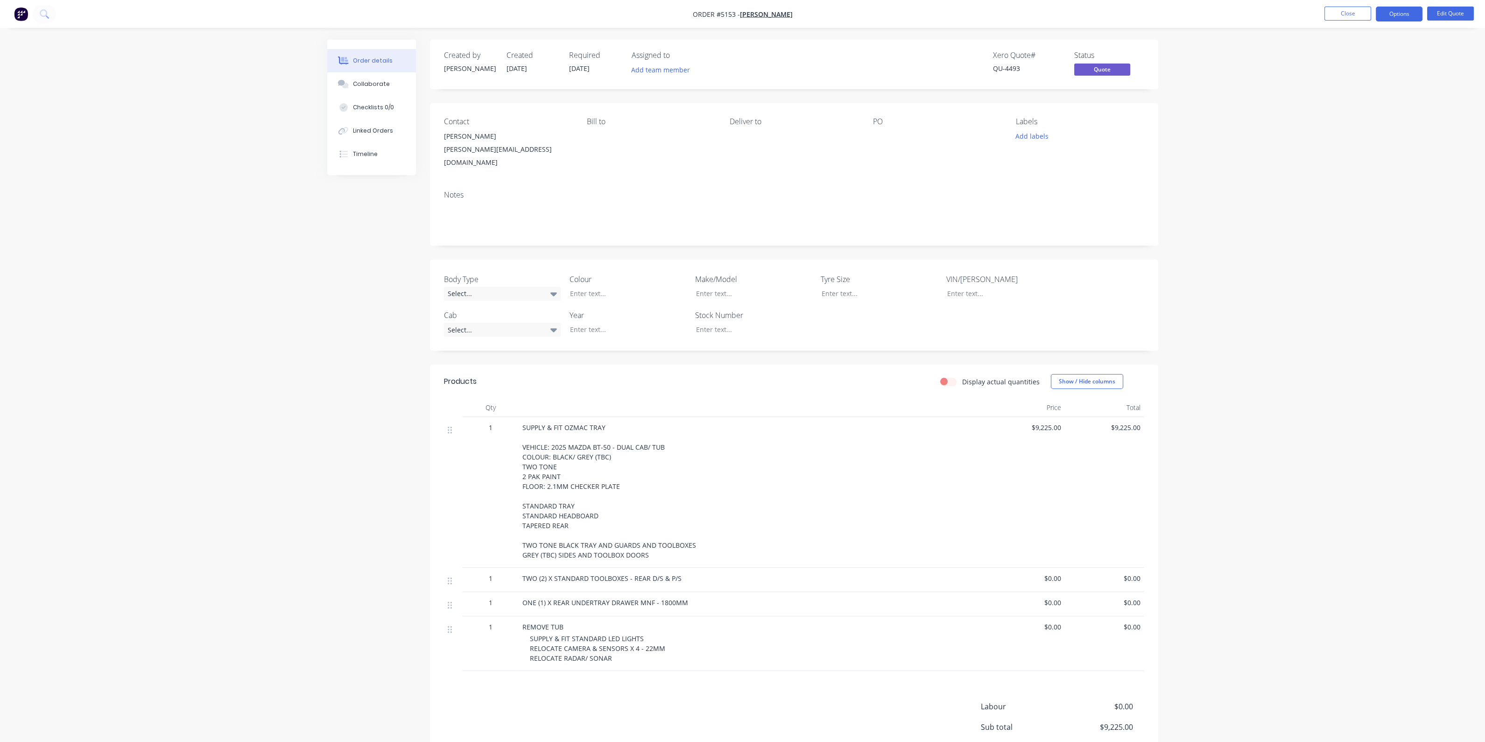 This screenshot has height=742, width=1485. Describe the element at coordinates (794, 121) in the screenshot. I see `div: Deliver to` at that location.